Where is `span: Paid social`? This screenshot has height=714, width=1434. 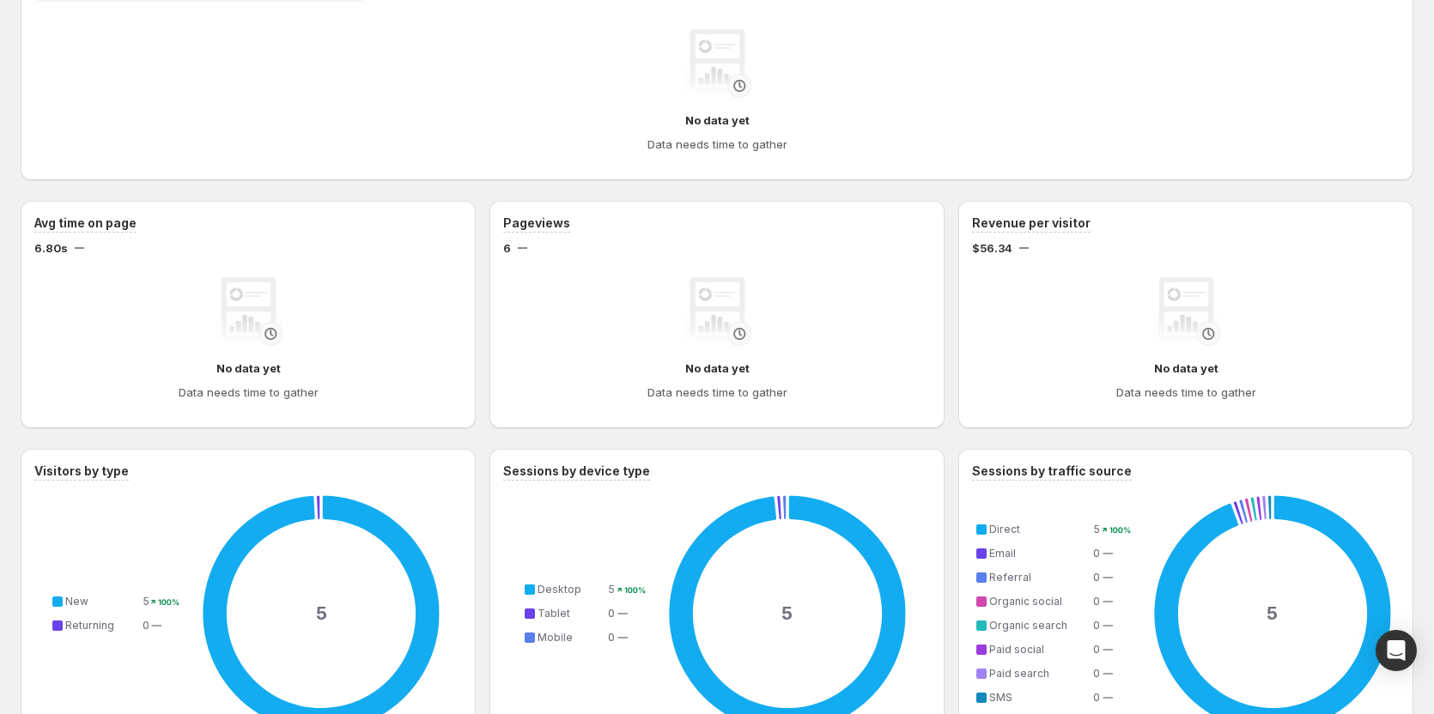
span: Paid social is located at coordinates (1016, 649).